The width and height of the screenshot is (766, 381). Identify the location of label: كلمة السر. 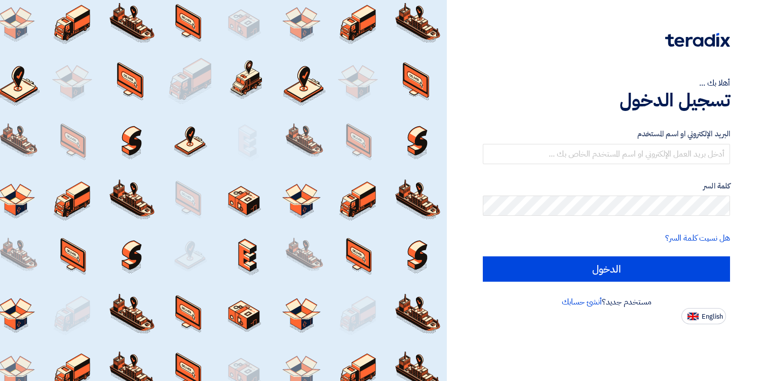
(606, 186).